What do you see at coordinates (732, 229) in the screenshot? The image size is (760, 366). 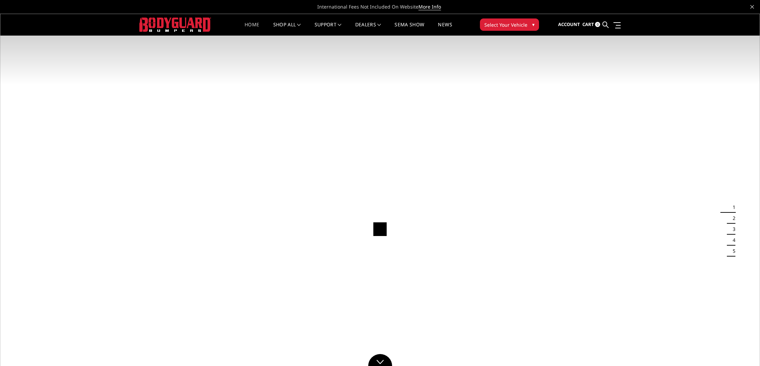 I see `button: 3 of 5` at bounding box center [732, 229].